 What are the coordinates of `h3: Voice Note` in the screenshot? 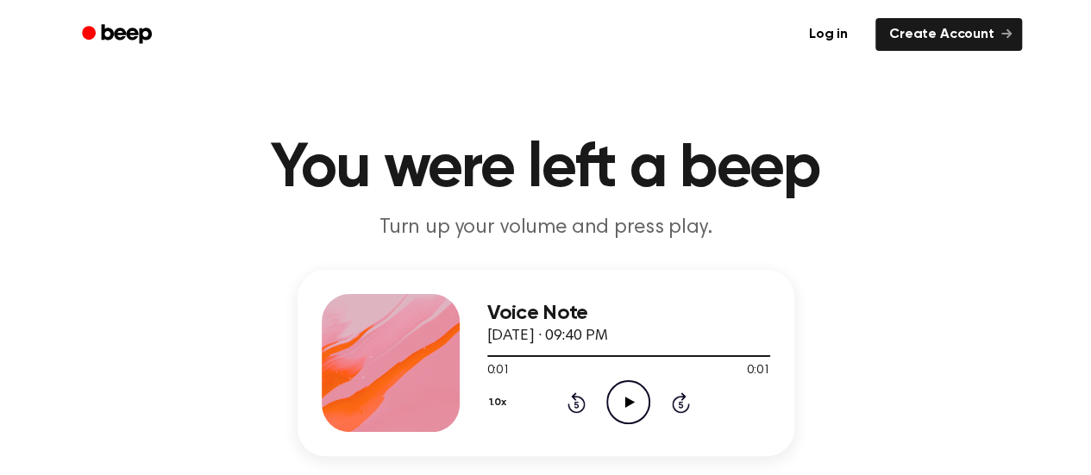 It's located at (628, 313).